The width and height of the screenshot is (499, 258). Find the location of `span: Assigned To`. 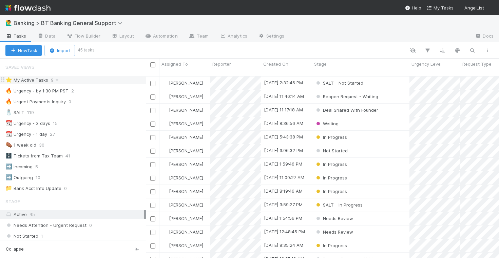

span: Assigned To is located at coordinates (175, 64).